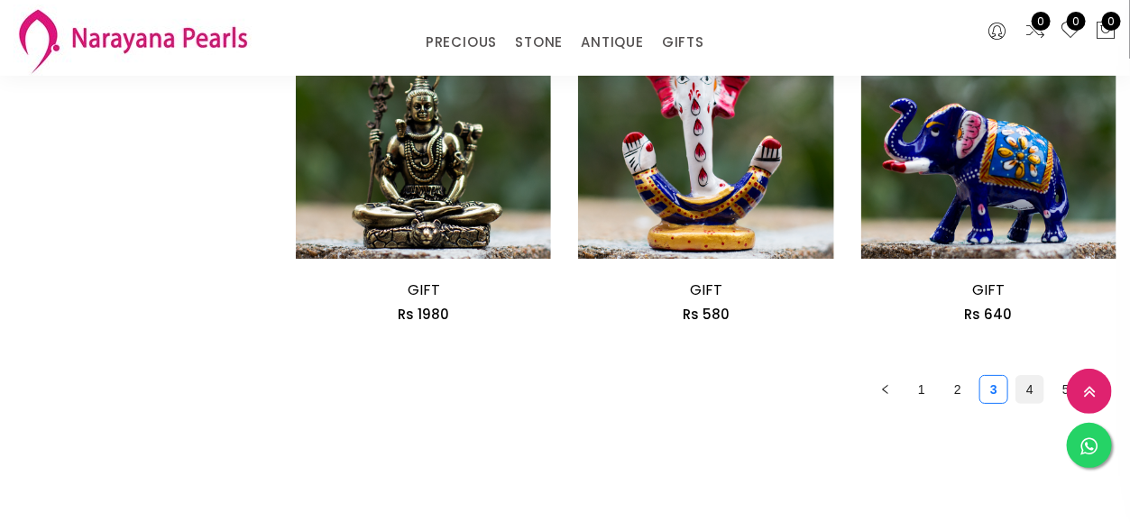 The image size is (1130, 522). Describe the element at coordinates (1066, 389) in the screenshot. I see `a: 5` at that location.